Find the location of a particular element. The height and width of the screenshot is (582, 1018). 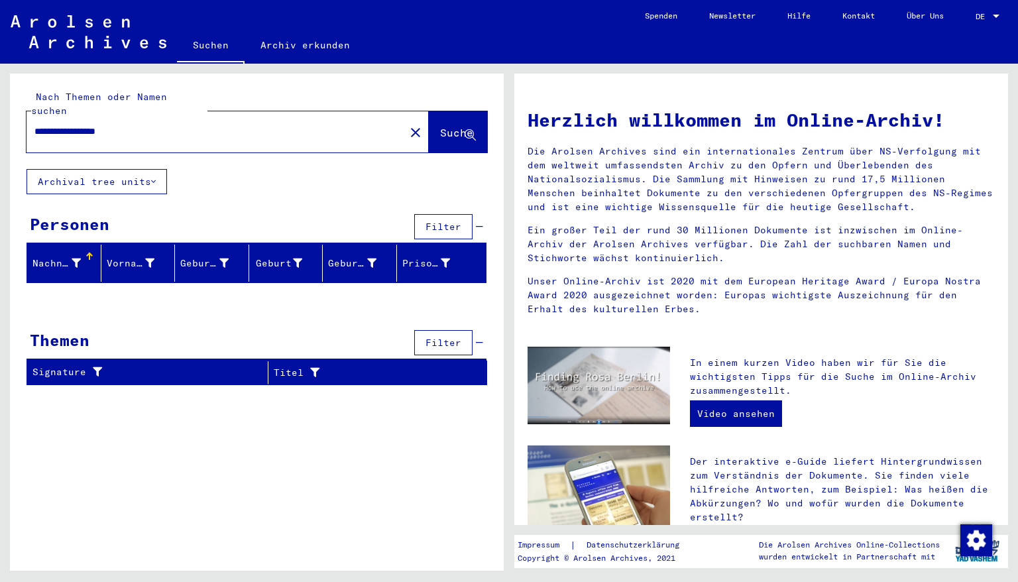

mat-header-cell: Prisoner # is located at coordinates (441, 263).